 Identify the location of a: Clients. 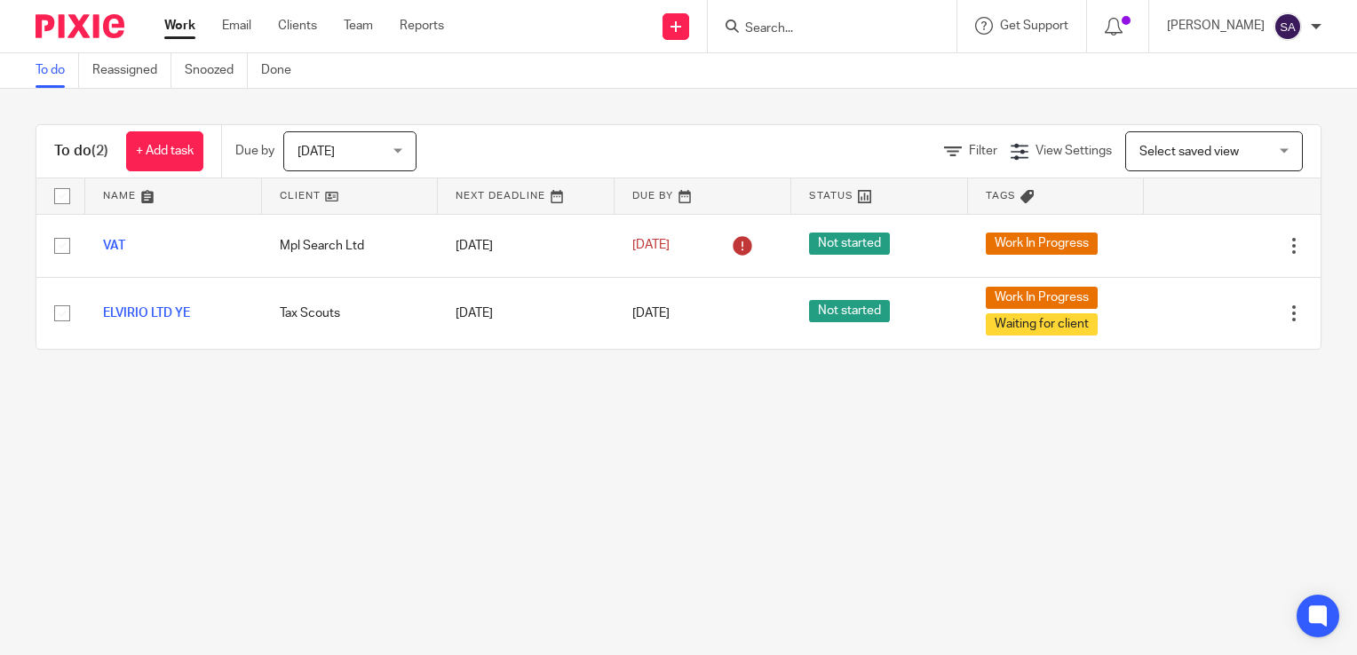
(298, 26).